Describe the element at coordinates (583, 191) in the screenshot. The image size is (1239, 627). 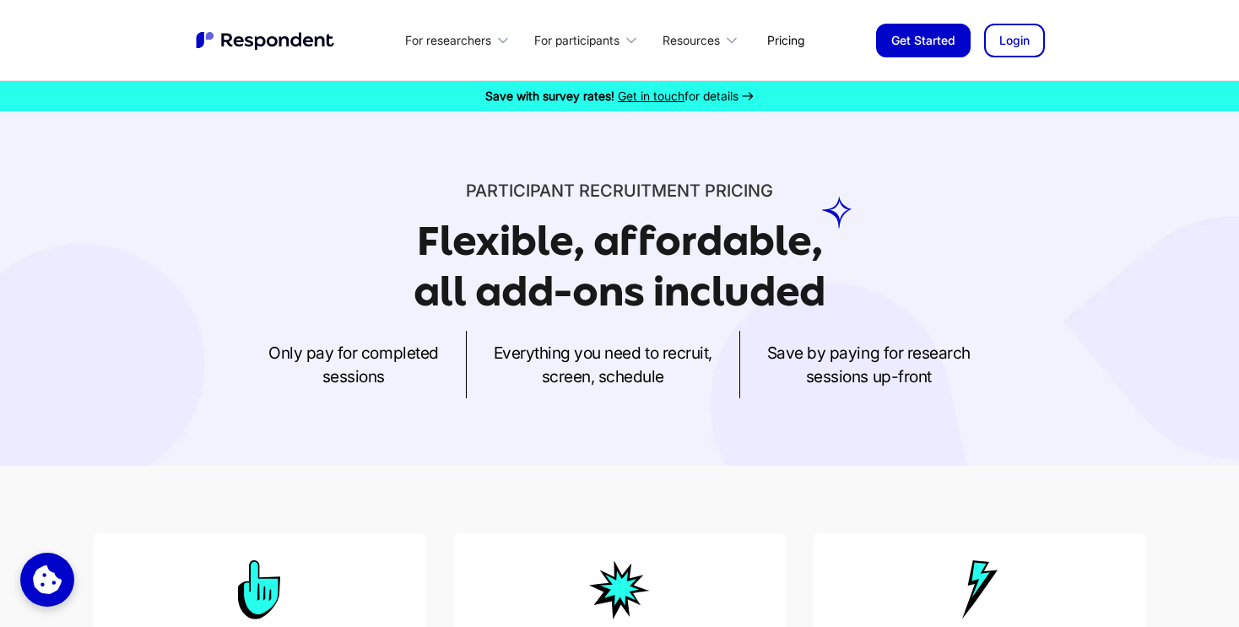
I see `span: Participant recruitment` at that location.